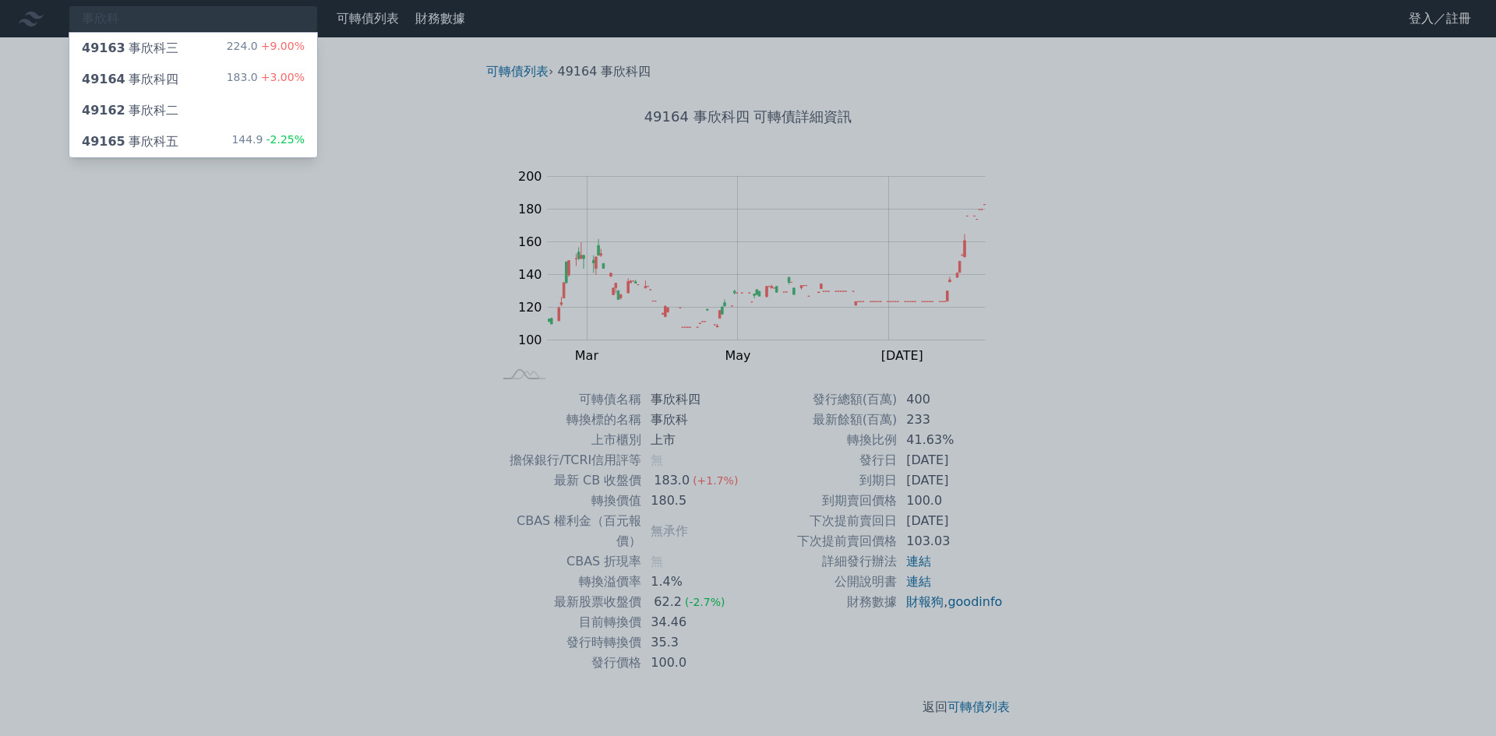 Image resolution: width=1496 pixels, height=736 pixels. I want to click on span: +3.00%, so click(281, 77).